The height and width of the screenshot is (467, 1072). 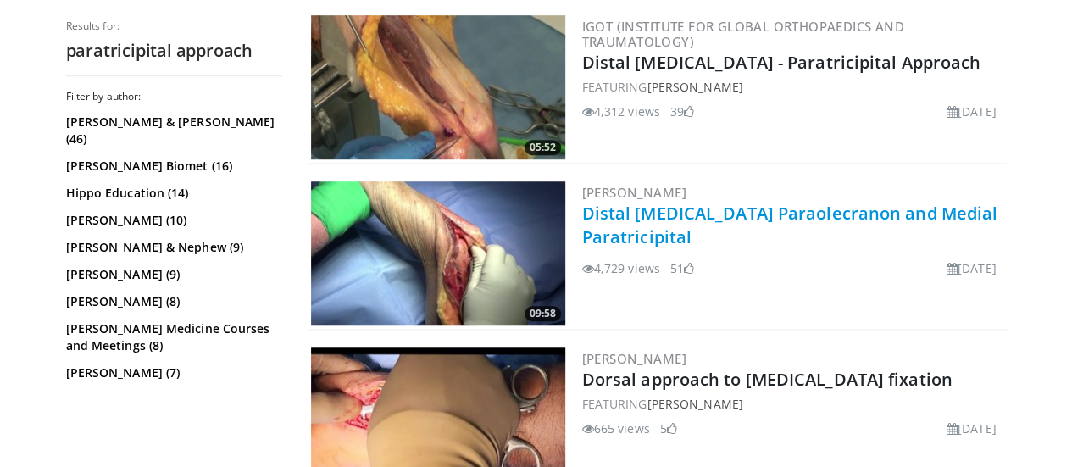 What do you see at coordinates (743, 34) in the screenshot?
I see `a: IGOT (Institute for Global Orthopaedics and Traumatology)` at bounding box center [743, 34].